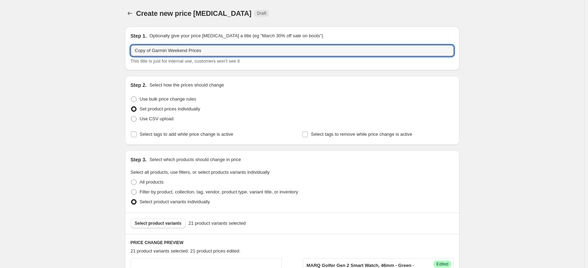  Describe the element at coordinates (170, 109) in the screenshot. I see `span: Set product prices individually` at that location.